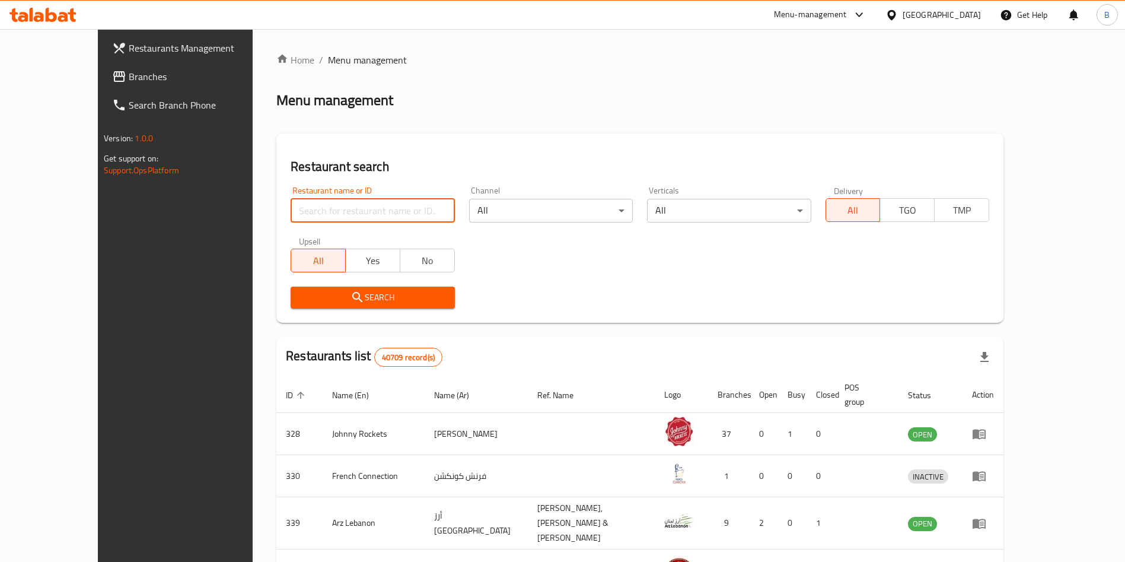 The width and height of the screenshot is (1125, 562). What do you see at coordinates (372, 260) in the screenshot?
I see `button: Yes` at bounding box center [372, 260].